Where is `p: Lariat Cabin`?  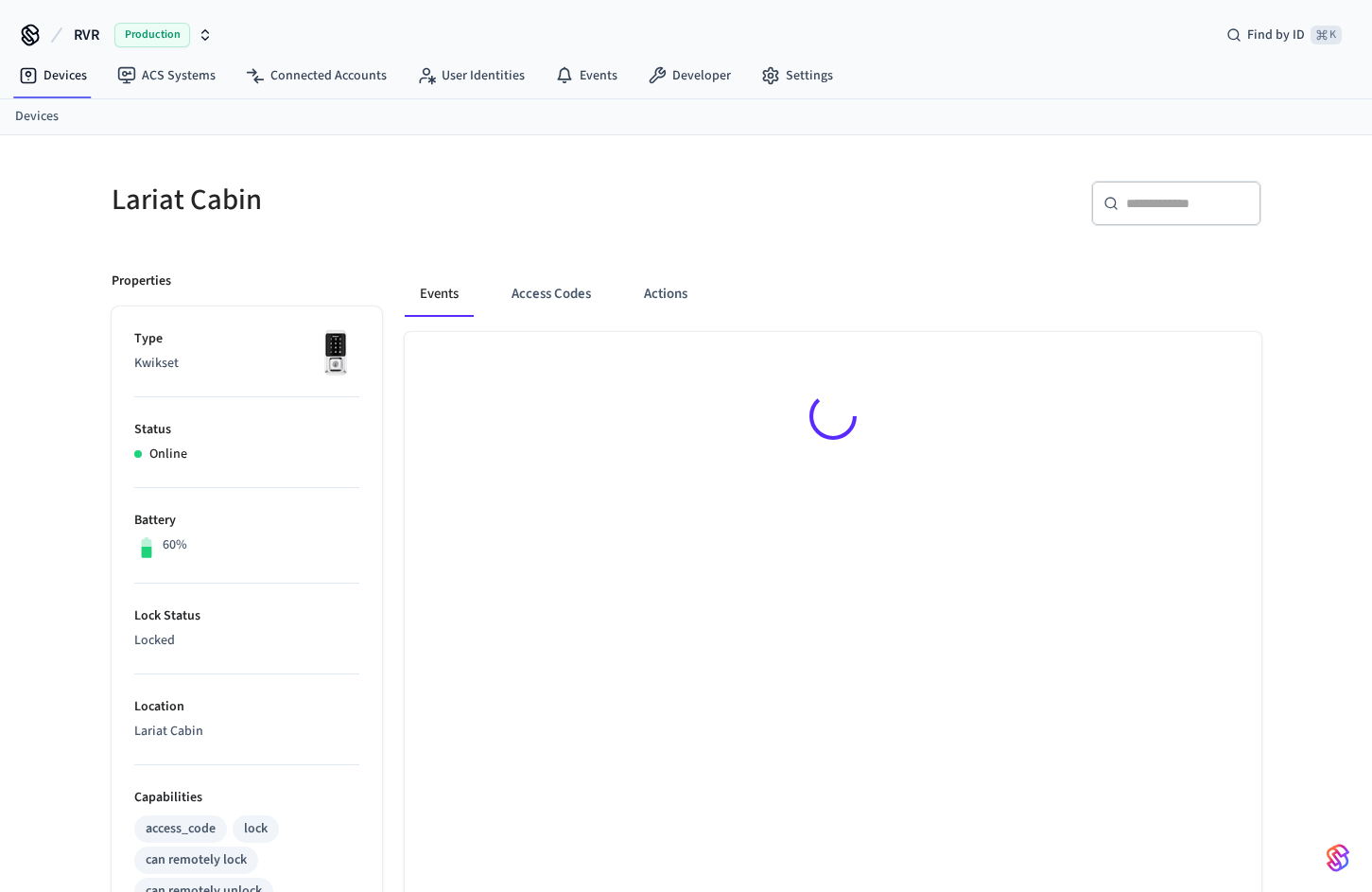 p: Lariat Cabin is located at coordinates (247, 731).